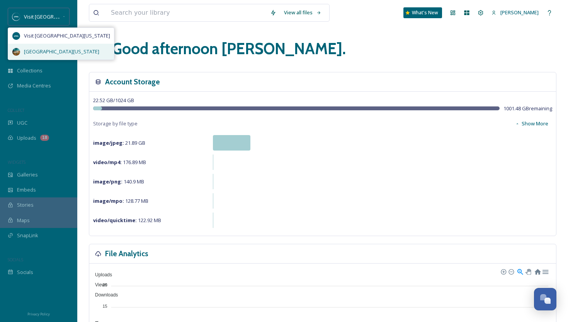 This screenshot has width=568, height=322. Describe the element at coordinates (27, 235) in the screenshot. I see `span: SnapLink` at that location.